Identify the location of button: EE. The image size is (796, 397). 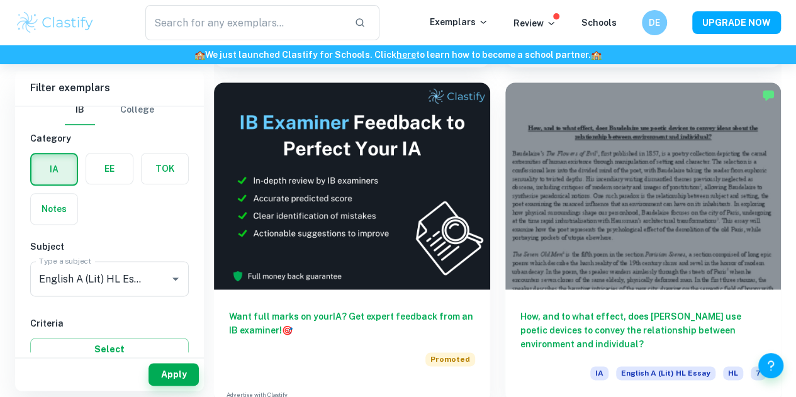
(109, 169).